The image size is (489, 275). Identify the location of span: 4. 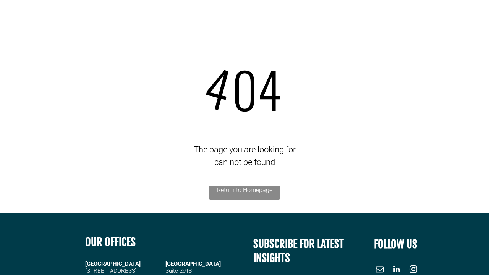
(218, 87).